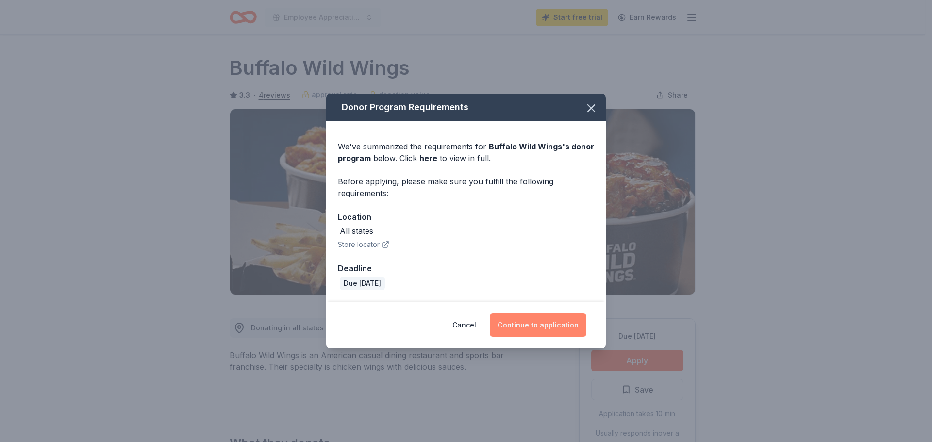 The height and width of the screenshot is (442, 932). What do you see at coordinates (428, 158) in the screenshot?
I see `a: here` at bounding box center [428, 158].